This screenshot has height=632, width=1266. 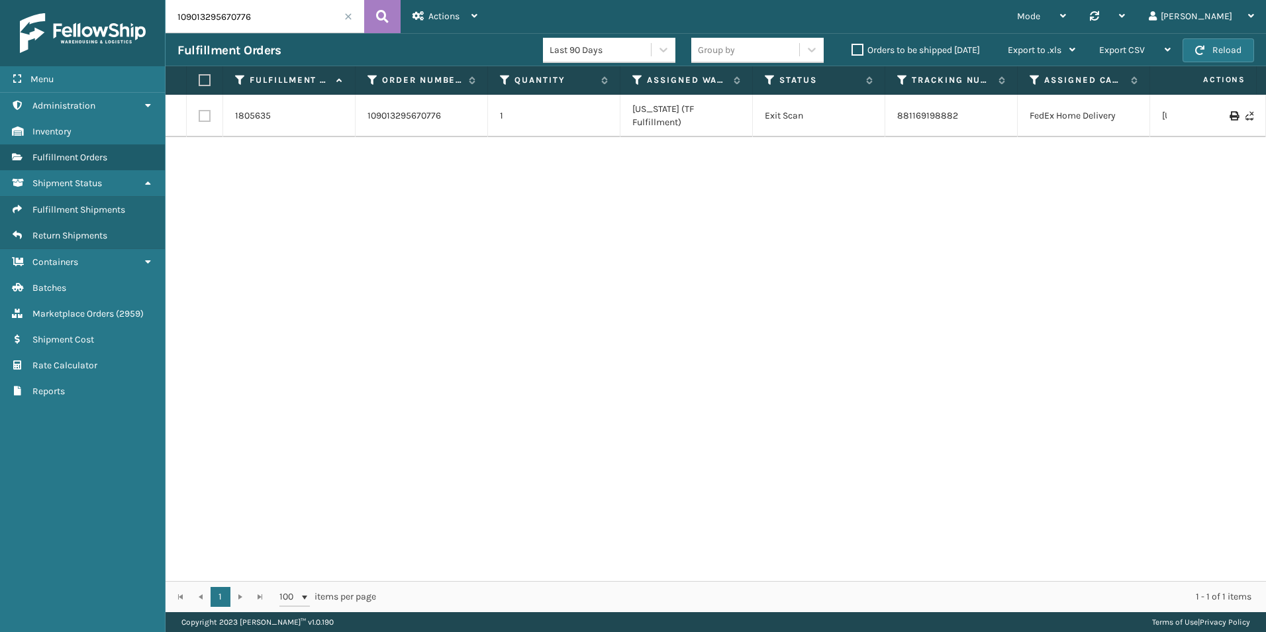 What do you see at coordinates (64, 105) in the screenshot?
I see `span: Administration` at bounding box center [64, 105].